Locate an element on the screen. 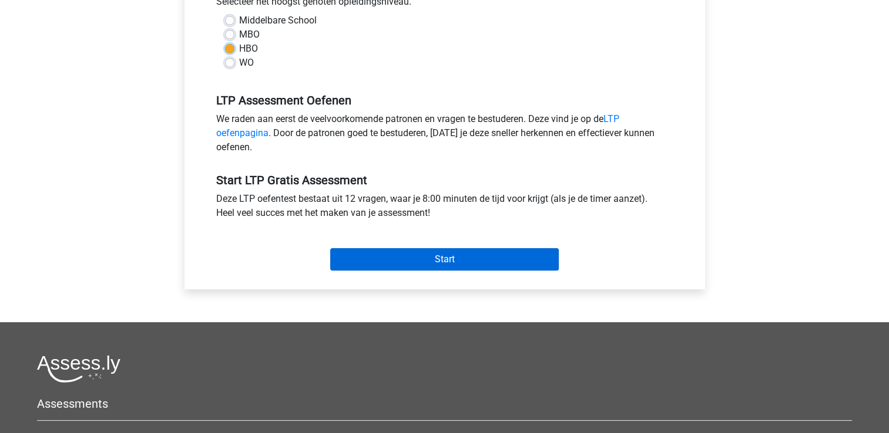 The width and height of the screenshot is (889, 433). input: Start is located at coordinates (444, 260).